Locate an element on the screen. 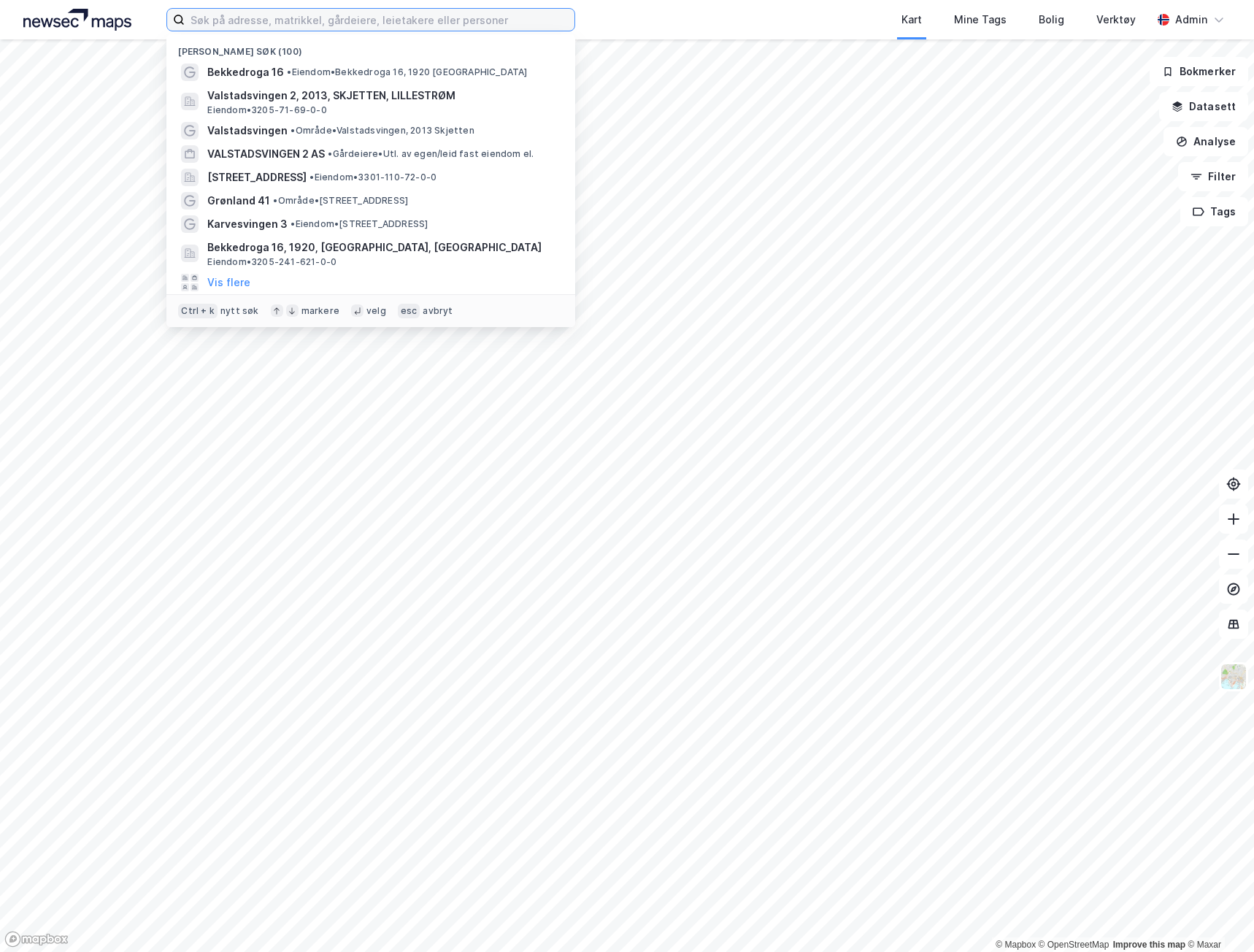  div: Admin is located at coordinates (1191, 20).